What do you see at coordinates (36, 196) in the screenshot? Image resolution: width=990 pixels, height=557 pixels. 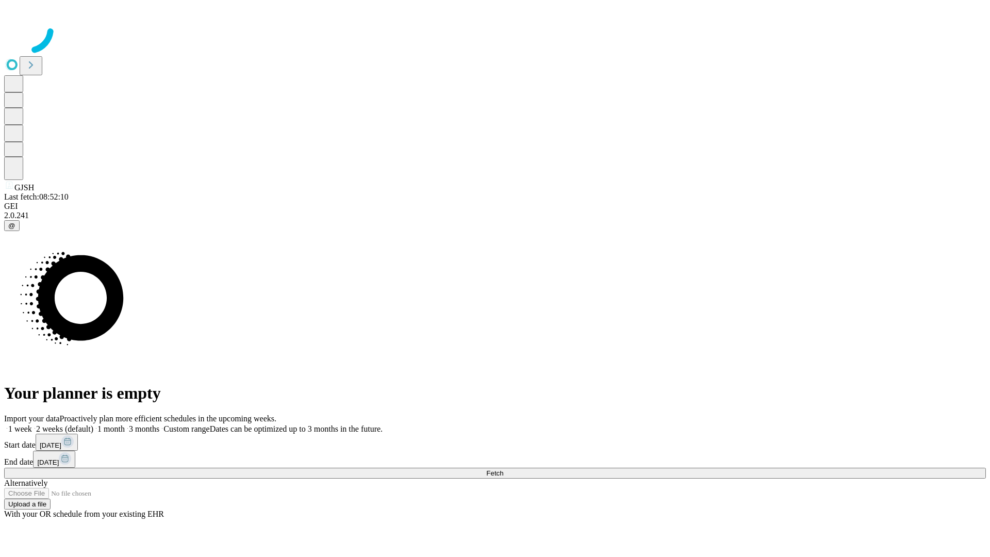 I see `span: Last fetch: 08:52:10` at bounding box center [36, 196].